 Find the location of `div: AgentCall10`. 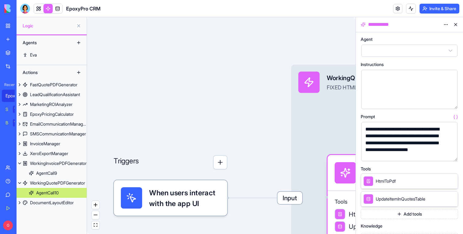

div: AgentCall10 is located at coordinates (48, 192).